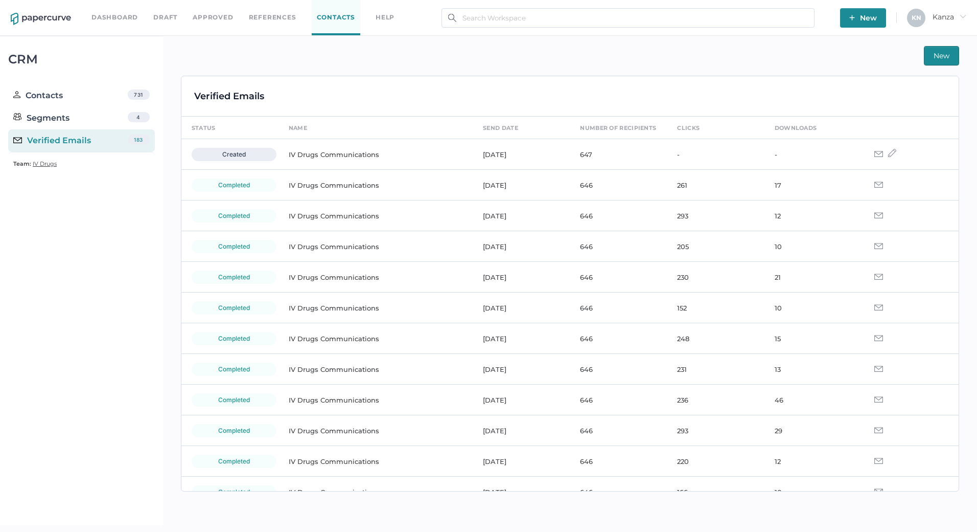  I want to click on td: 21, so click(813, 277).